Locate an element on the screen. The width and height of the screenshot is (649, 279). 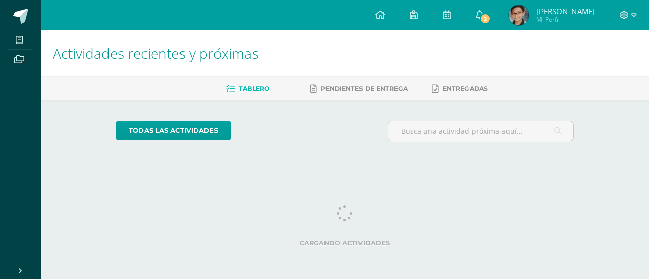
span: Pendientes de entrega is located at coordinates (364, 88).